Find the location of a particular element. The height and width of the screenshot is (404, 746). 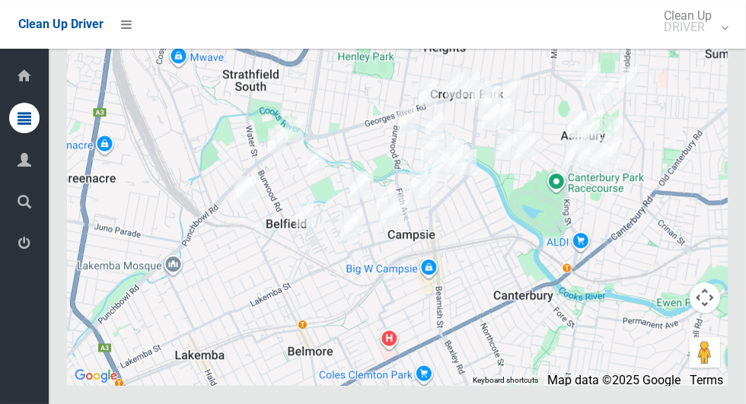

div: 23 Beamish Street, CAMPSIE NSW 2194<br>Status : Collected<br><a href="/driver/booking/479646/comp... is located at coordinates (440, 165).